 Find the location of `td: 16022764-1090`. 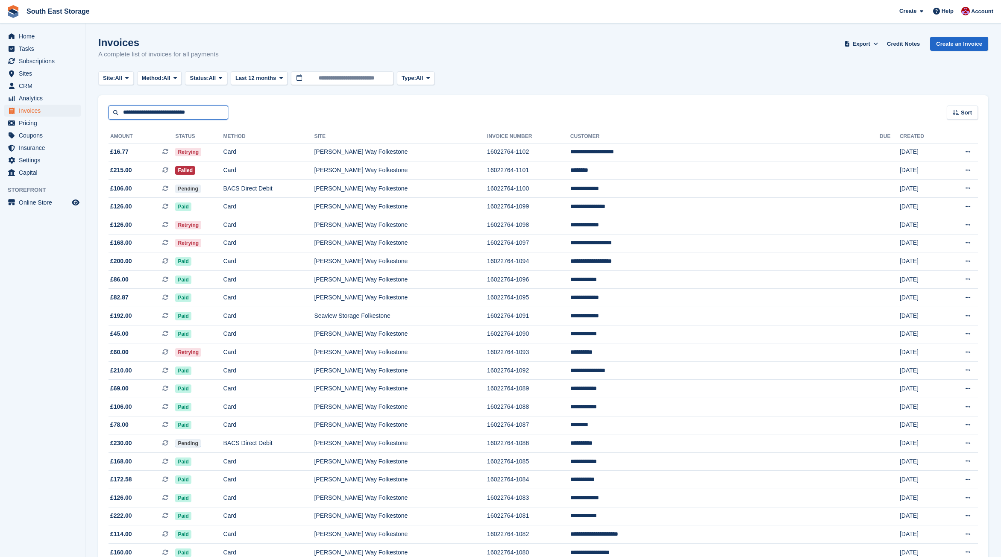

td: 16022764-1090 is located at coordinates (528, 334).